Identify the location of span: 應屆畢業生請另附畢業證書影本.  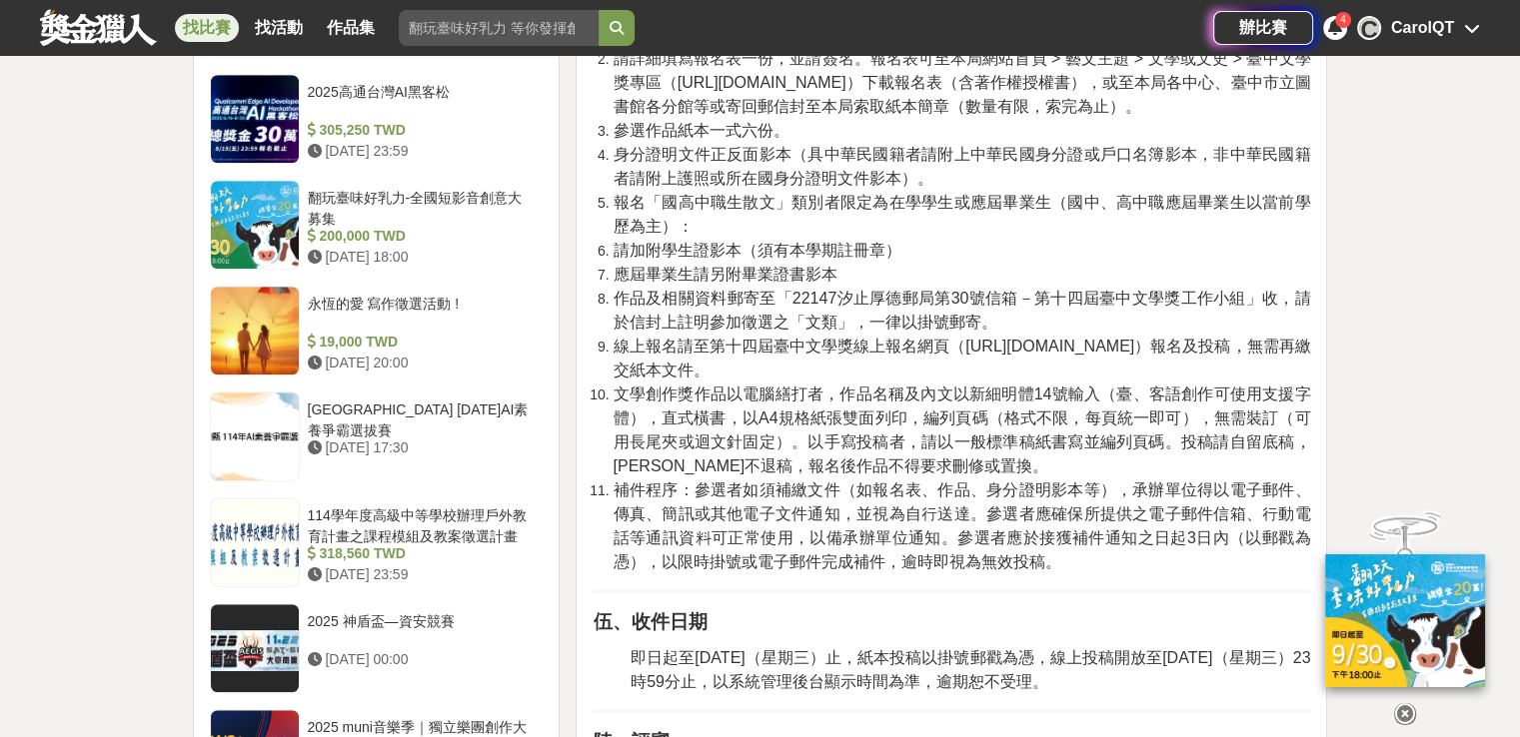
(724, 274).